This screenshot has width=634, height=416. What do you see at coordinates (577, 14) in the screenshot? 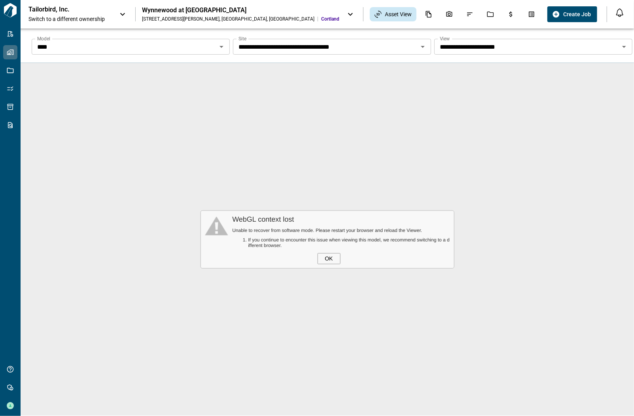
I see `span: Create Job` at bounding box center [577, 14].